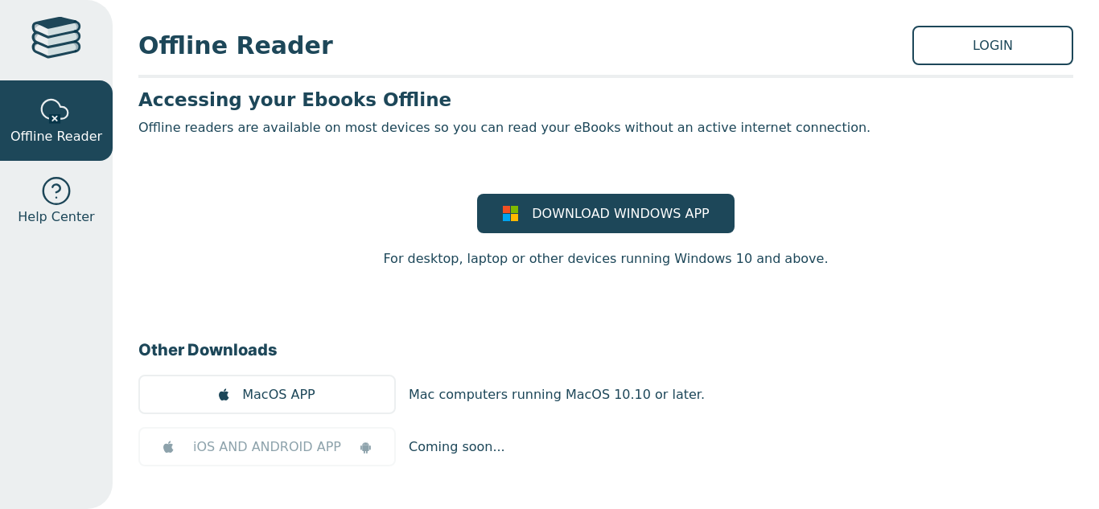 The image size is (1099, 509). Describe the element at coordinates (457, 447) in the screenshot. I see `p: Coming soon...` at that location.